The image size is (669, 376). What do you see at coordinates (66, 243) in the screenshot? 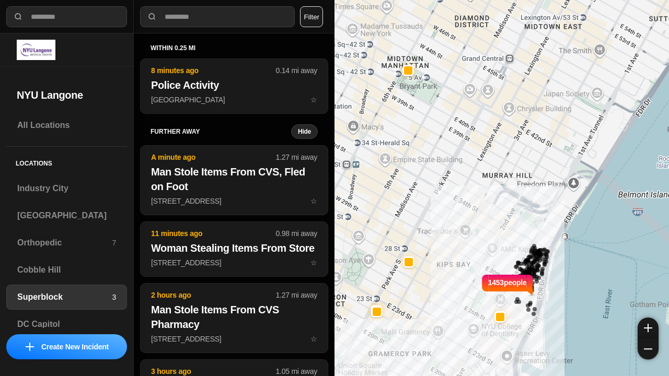
I see `a: Orthopedic7` at bounding box center [66, 243].